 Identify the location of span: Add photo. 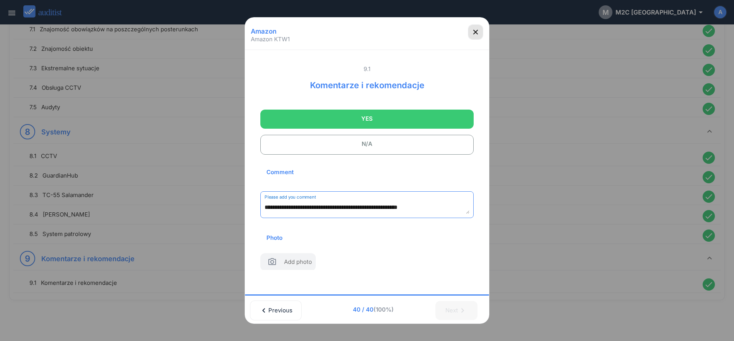
(298, 263).